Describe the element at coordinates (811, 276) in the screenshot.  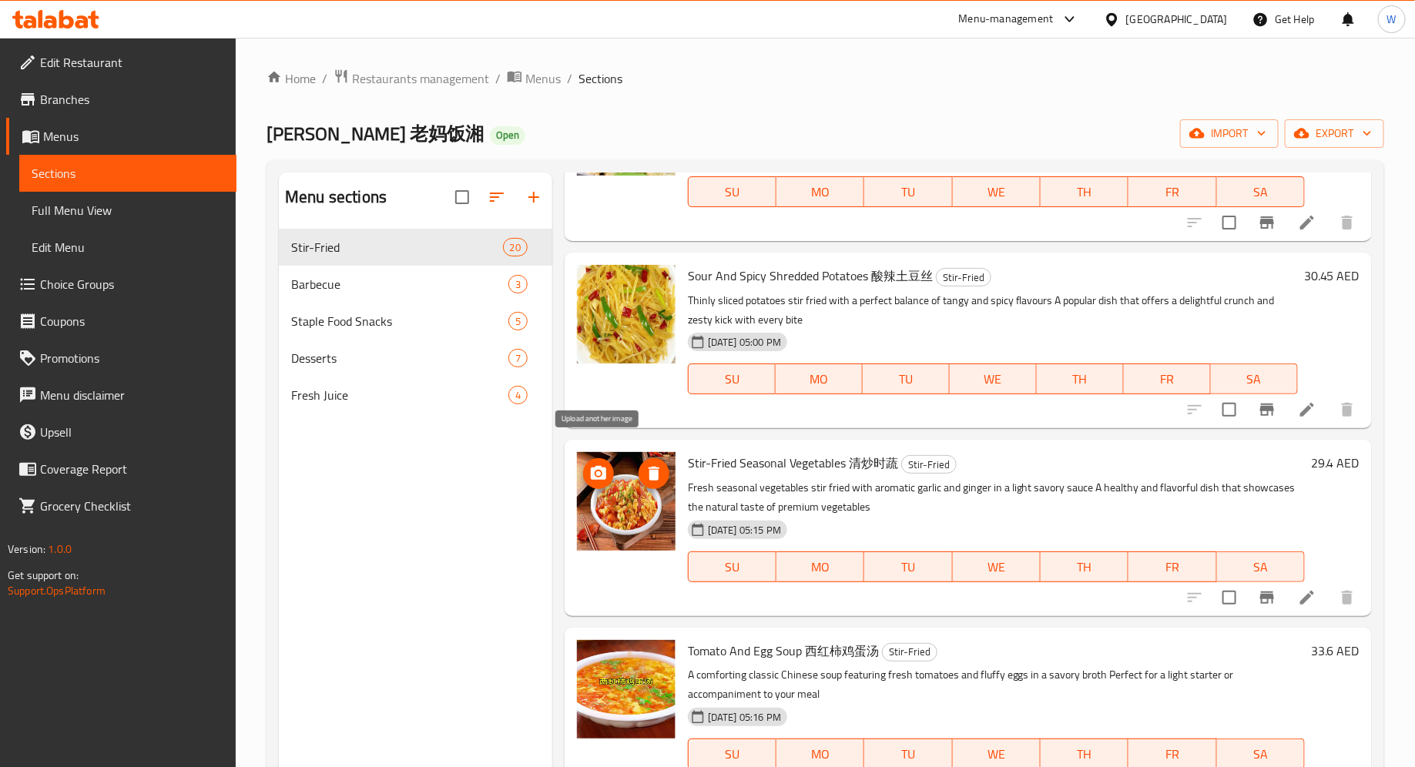
I see `span: Sour And Spicy Shredded Potatoes 酸辣土豆丝` at that location.